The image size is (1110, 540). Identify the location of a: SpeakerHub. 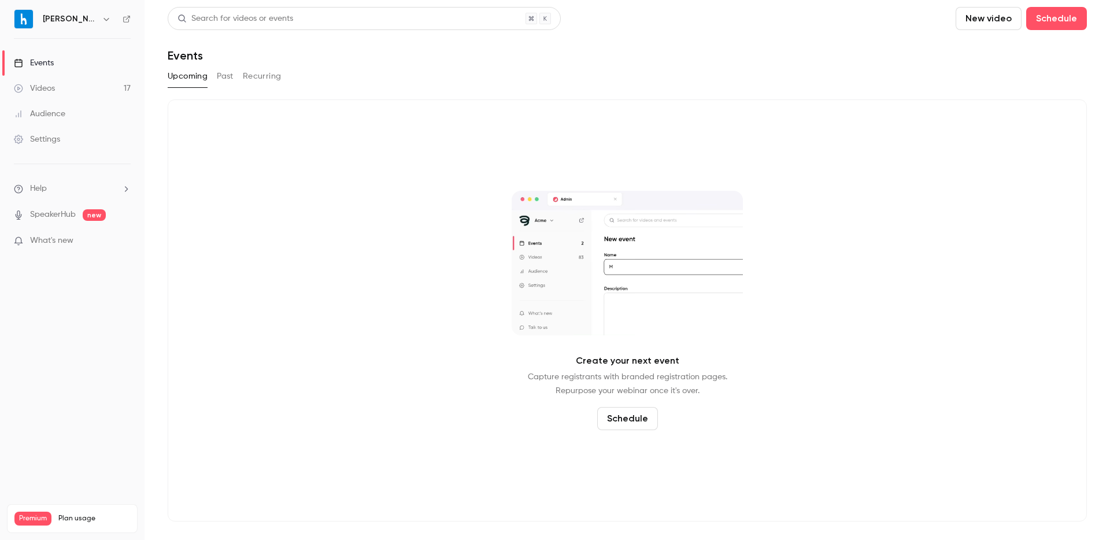
(53, 214).